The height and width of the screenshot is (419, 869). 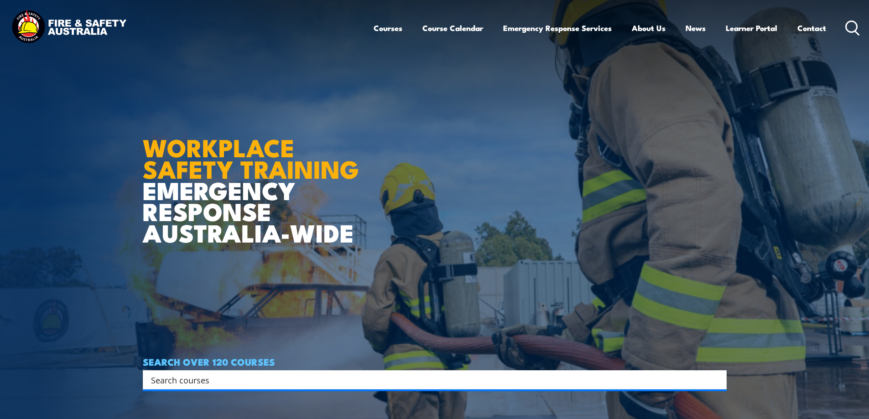 I want to click on a: Contact, so click(x=812, y=28).